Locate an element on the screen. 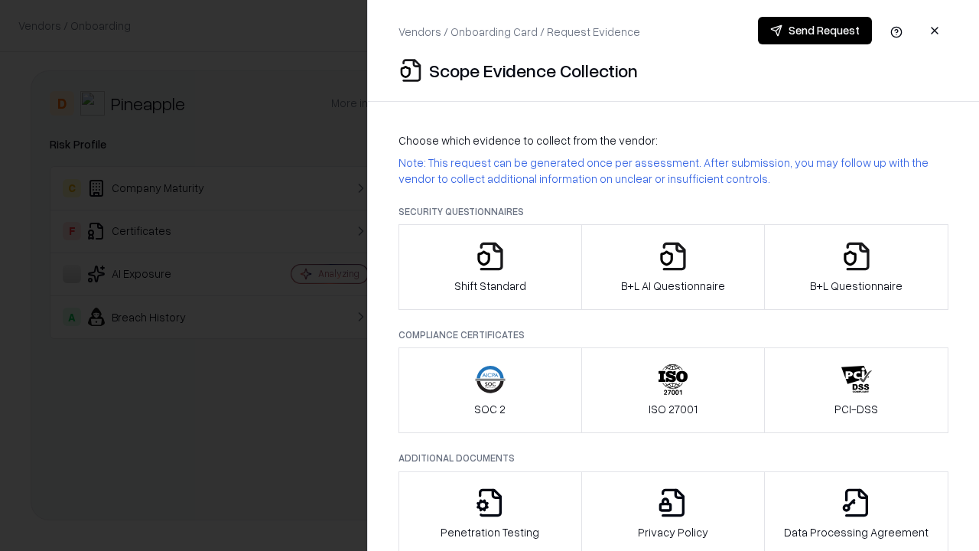  p: B+L Questionnaire is located at coordinates (856, 285).